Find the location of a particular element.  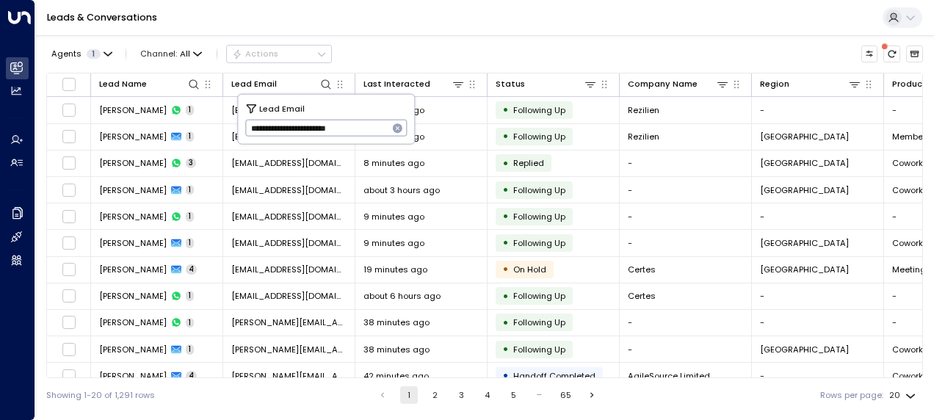

button: Go to page 3 is located at coordinates (461, 395).